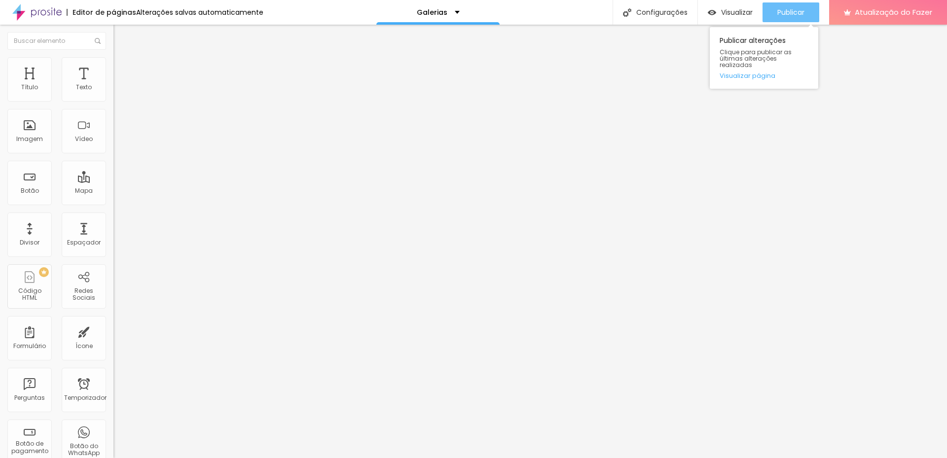  I want to click on font: Título, so click(30, 87).